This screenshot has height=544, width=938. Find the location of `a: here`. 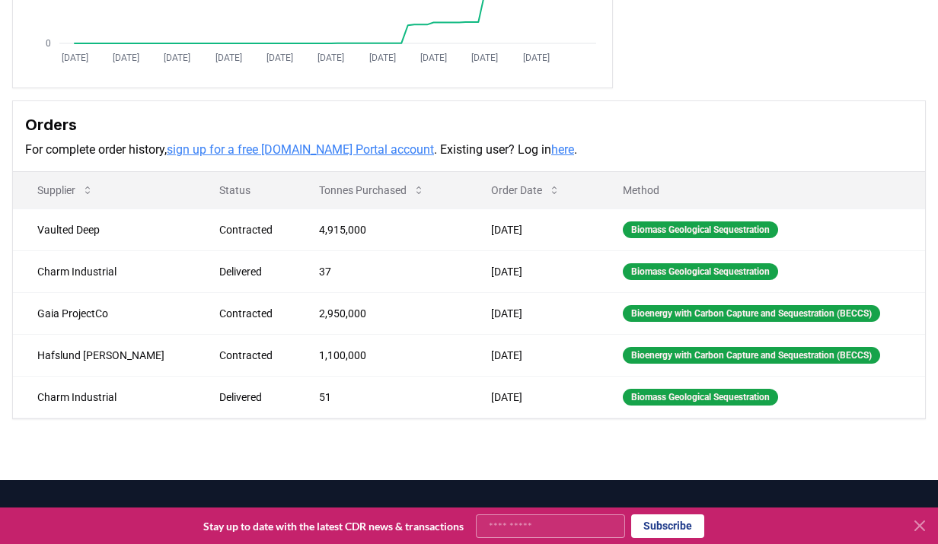

a: here is located at coordinates (562, 149).